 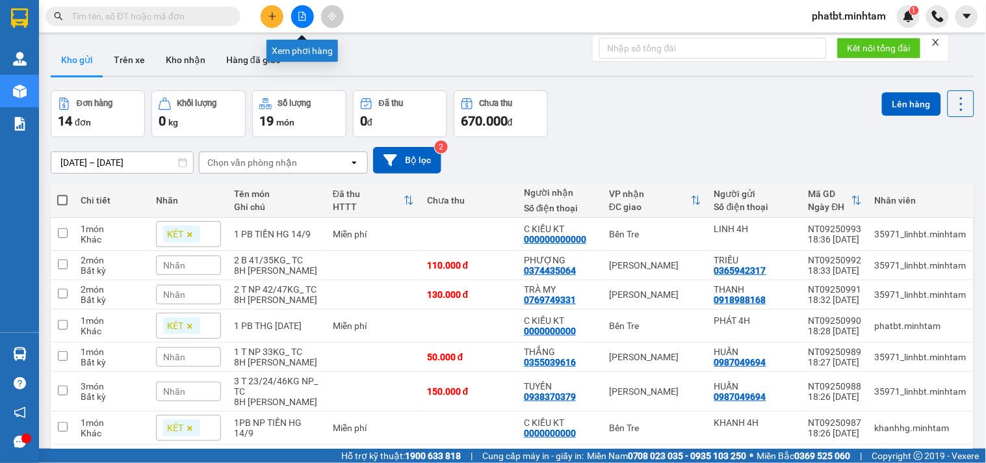 What do you see at coordinates (918, 456) in the screenshot?
I see `span: copyright` at bounding box center [918, 456].